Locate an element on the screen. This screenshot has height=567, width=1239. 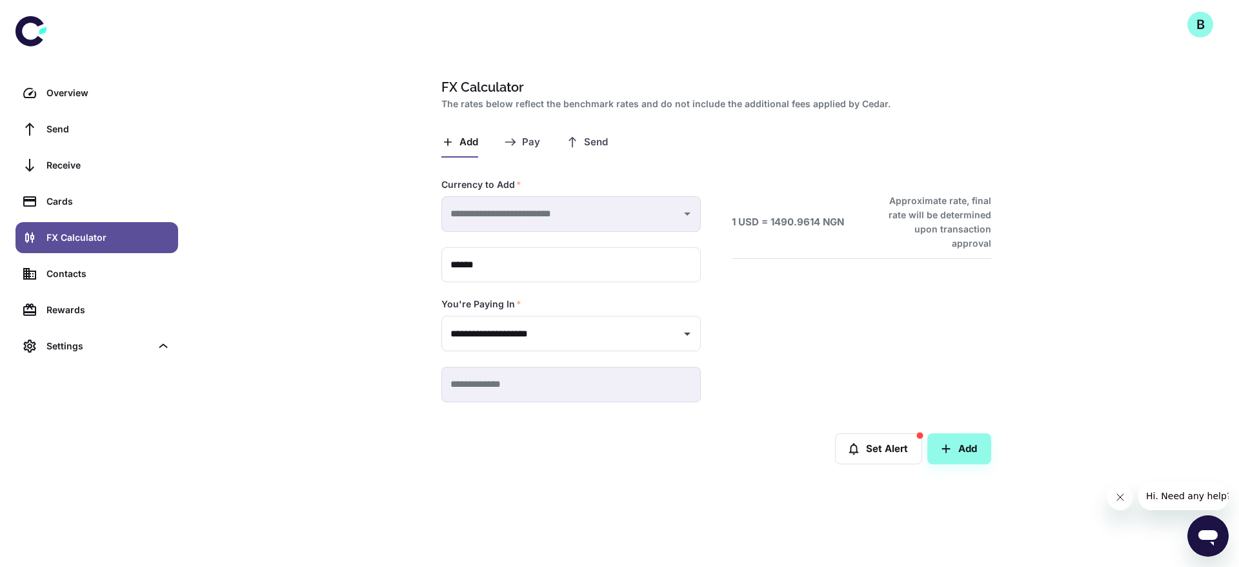
div: Contacts is located at coordinates (108, 274).